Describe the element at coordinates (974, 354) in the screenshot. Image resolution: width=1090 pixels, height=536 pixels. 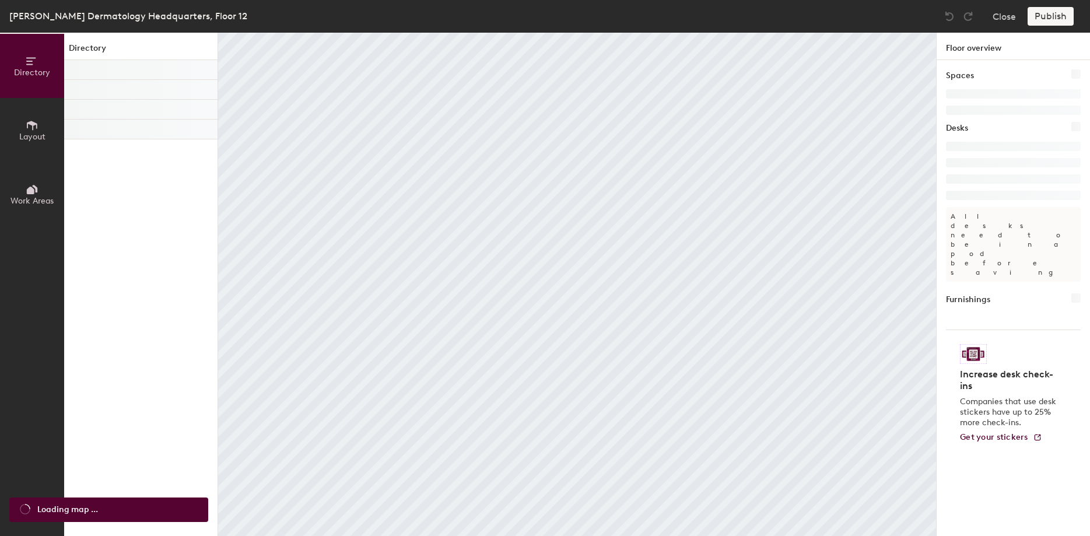
I see `img: Sticker logo` at that location.